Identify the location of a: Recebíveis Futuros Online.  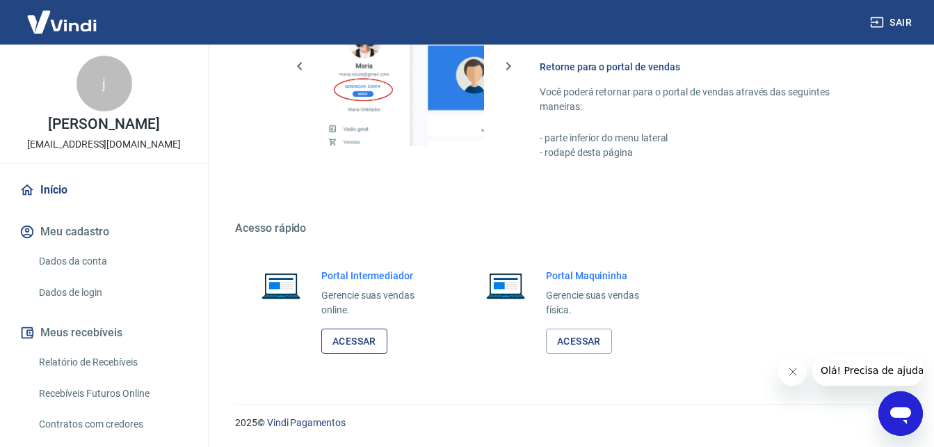
(112, 393).